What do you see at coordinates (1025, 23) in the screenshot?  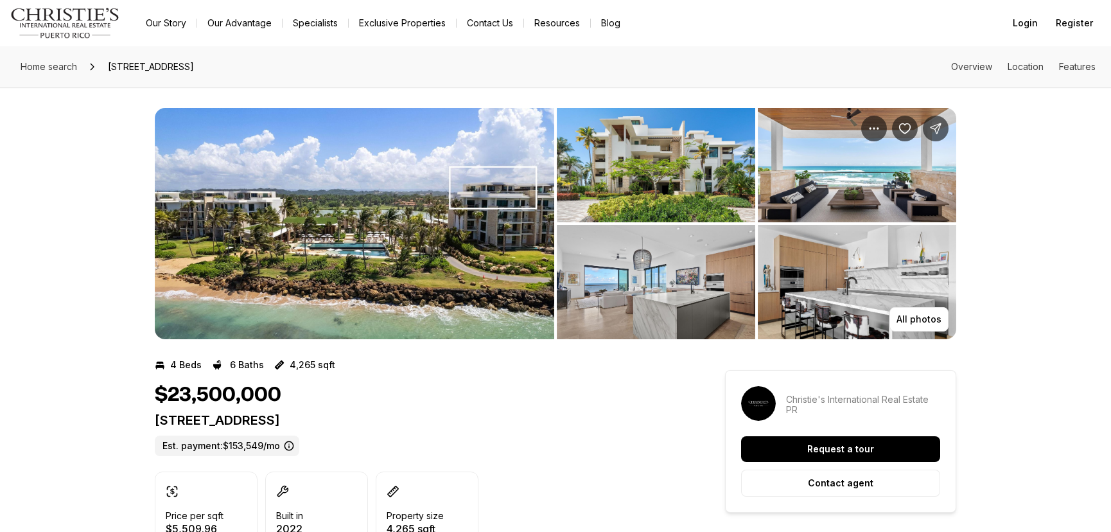 I see `button: Login` at bounding box center [1025, 23].